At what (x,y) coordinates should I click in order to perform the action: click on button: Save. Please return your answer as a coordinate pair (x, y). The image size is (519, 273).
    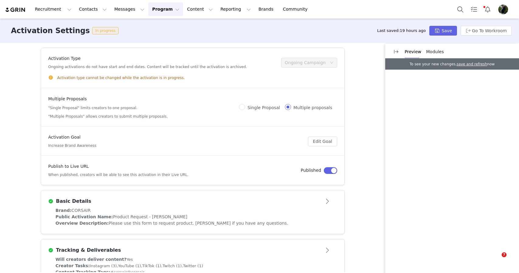
    Looking at the image, I should click on (443, 31).